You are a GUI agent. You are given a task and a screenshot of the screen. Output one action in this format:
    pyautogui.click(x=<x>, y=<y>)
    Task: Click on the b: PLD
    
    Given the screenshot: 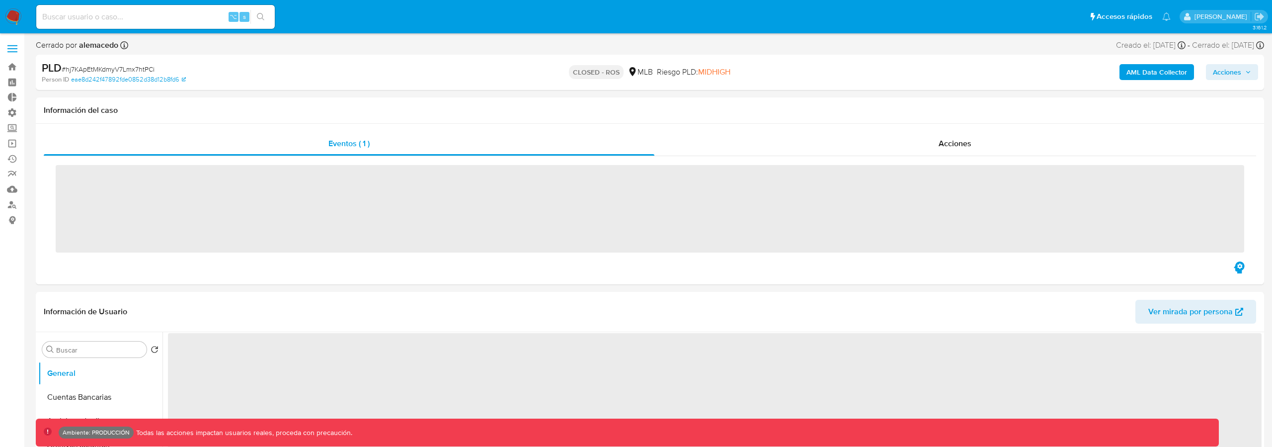 What is the action you would take?
    pyautogui.click(x=52, y=68)
    